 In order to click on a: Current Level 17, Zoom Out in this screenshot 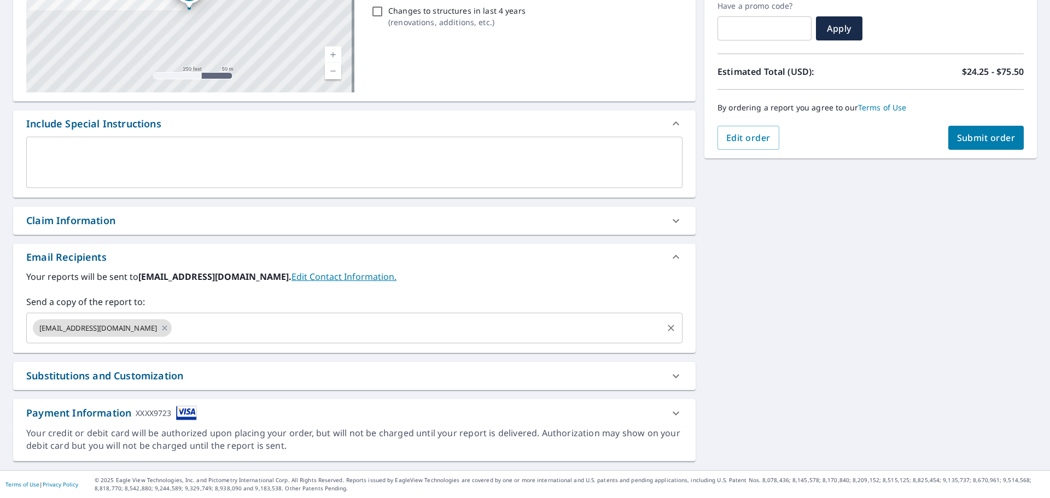, I will do `click(333, 71)`.